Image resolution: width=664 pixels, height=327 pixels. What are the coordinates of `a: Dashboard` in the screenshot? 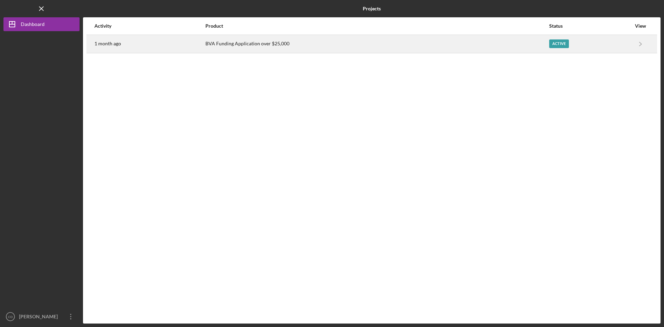 It's located at (41, 24).